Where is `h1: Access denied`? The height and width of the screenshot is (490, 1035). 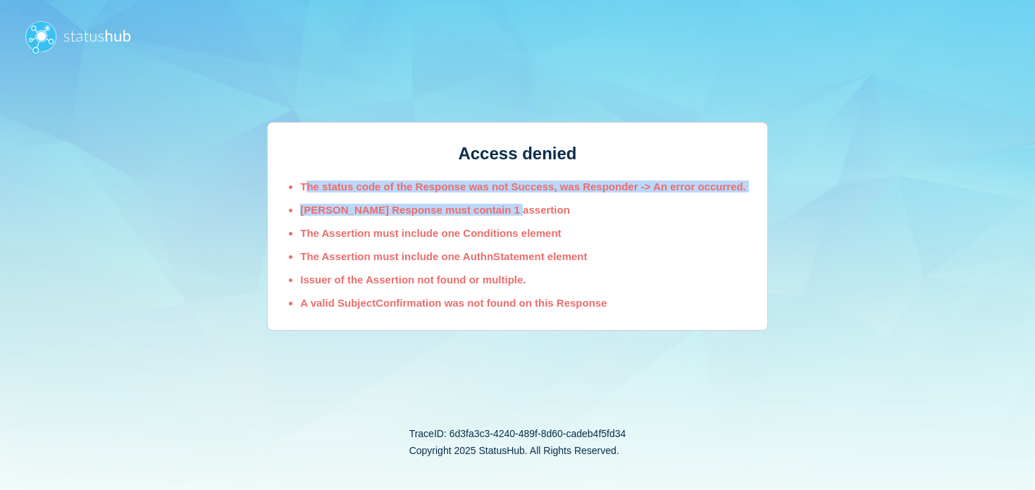 h1: Access denied is located at coordinates (517, 154).